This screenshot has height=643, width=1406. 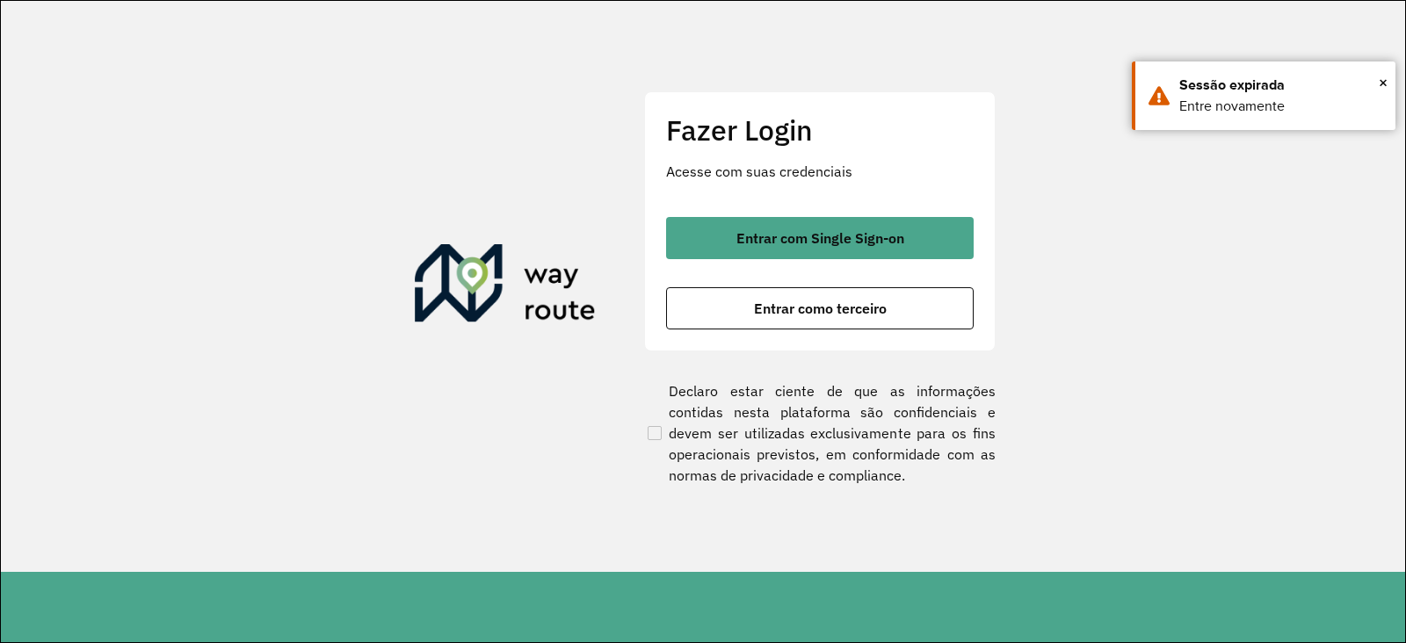 What do you see at coordinates (1383, 83) in the screenshot?
I see `button: Close` at bounding box center [1383, 83].